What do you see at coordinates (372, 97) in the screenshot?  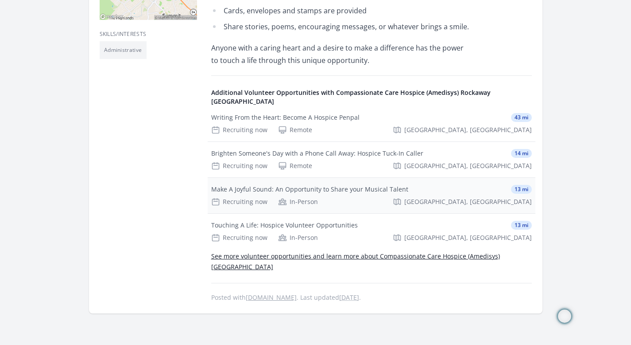 I see `h4: Additional Volunteer Opportunities with Compassionate Care Hospice (Amedisys) Rockaway [GEOGRAPHI...` at bounding box center [372, 97].